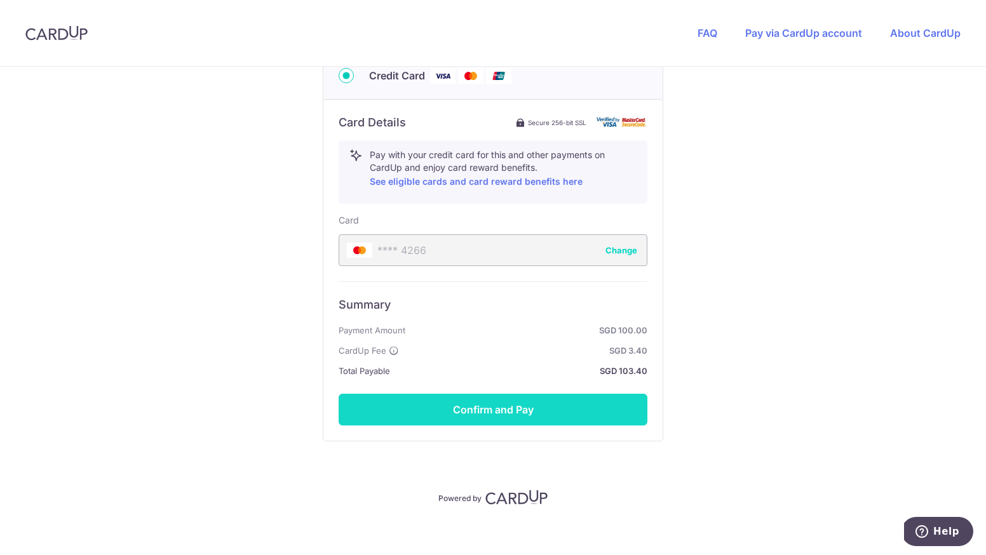 The width and height of the screenshot is (986, 555). Describe the element at coordinates (521, 371) in the screenshot. I see `strong: SGD 103.40` at that location.